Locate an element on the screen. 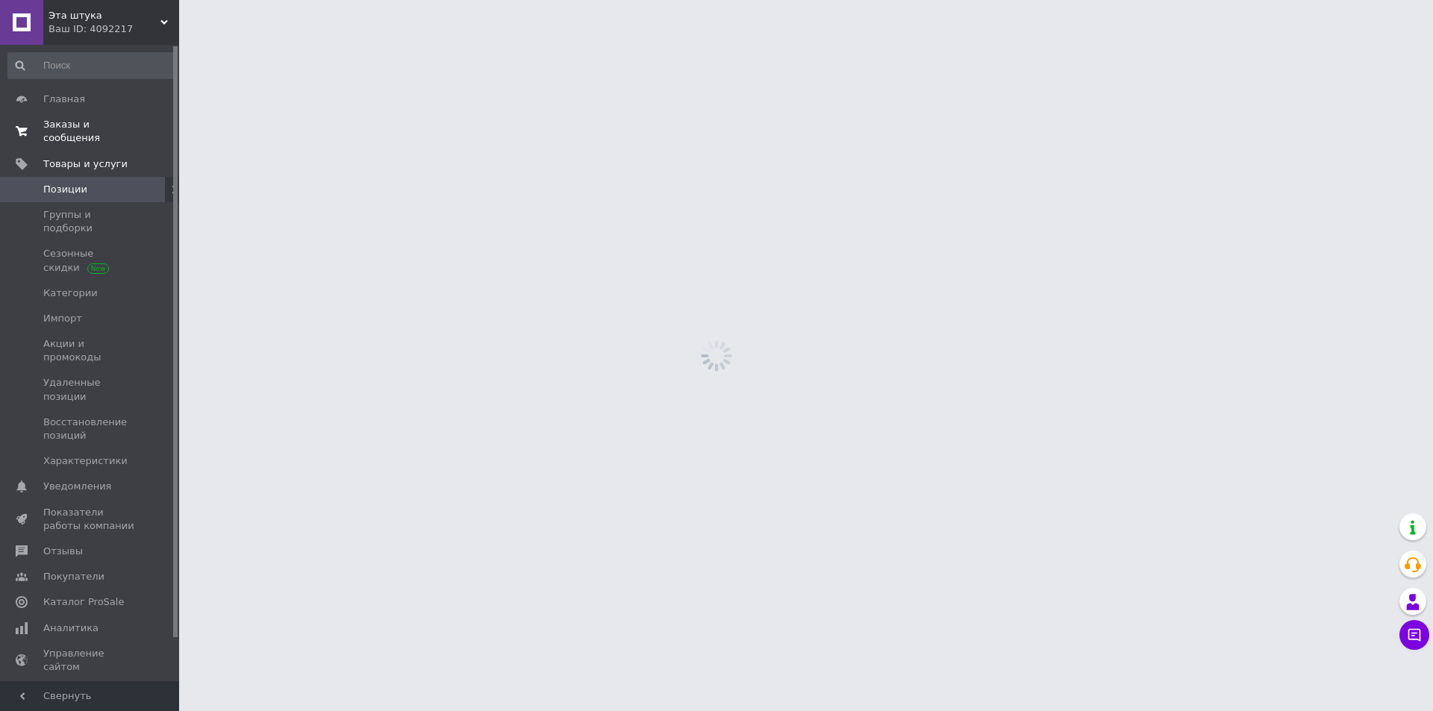 The height and width of the screenshot is (711, 1433). span: Управление сайтом is located at coordinates (90, 661).